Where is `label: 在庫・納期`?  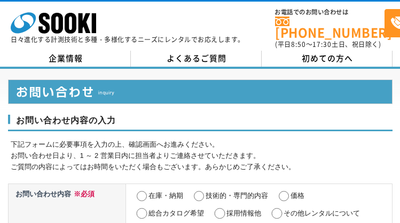
label: 在庫・納期 is located at coordinates (166, 196).